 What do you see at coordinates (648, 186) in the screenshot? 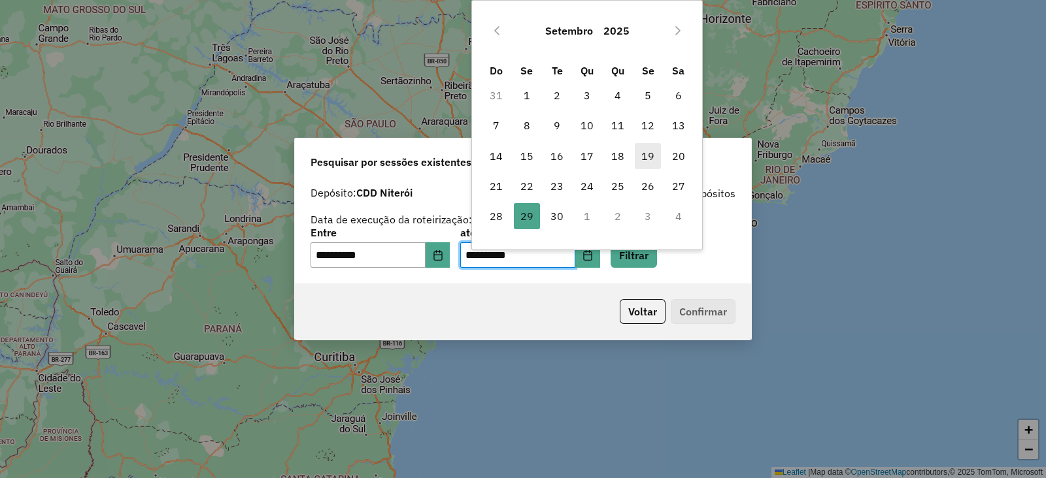
I see `span: 26` at bounding box center [648, 186].